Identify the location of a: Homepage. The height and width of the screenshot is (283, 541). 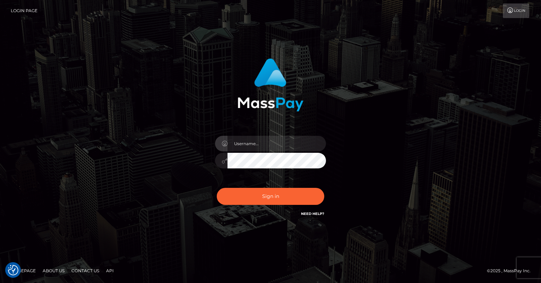
(23, 270).